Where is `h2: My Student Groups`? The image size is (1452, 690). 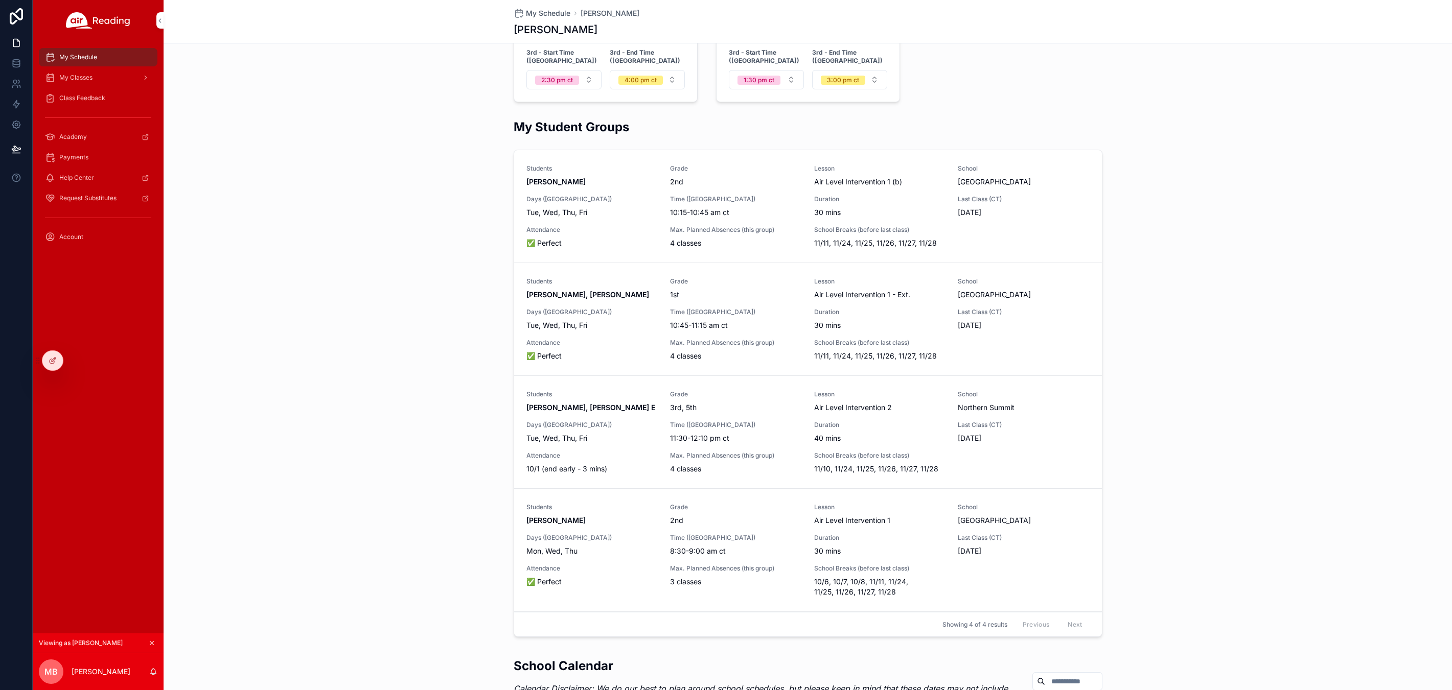 h2: My Student Groups is located at coordinates (571, 127).